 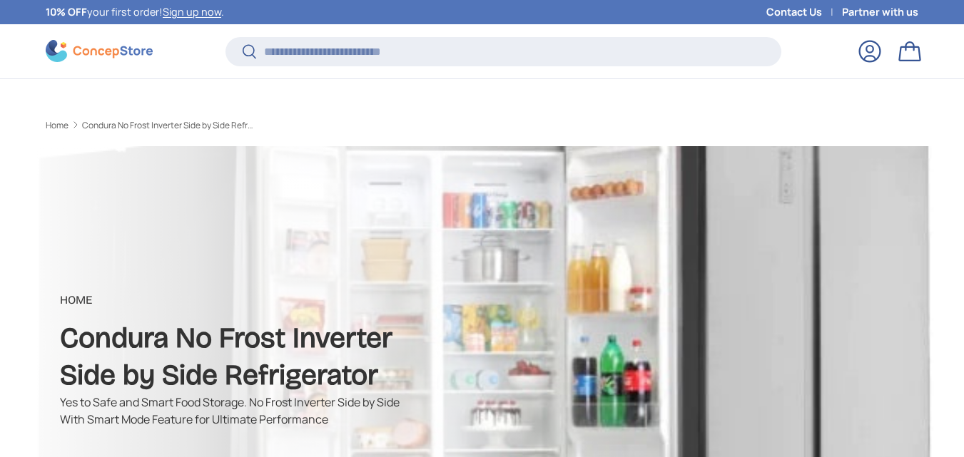 What do you see at coordinates (230, 411) in the screenshot?
I see `p: Yes to Safe and Smart Food Storage. No Frost Inverter Side by Side With Smart Mode Feature for Ul...` at bounding box center [230, 411].